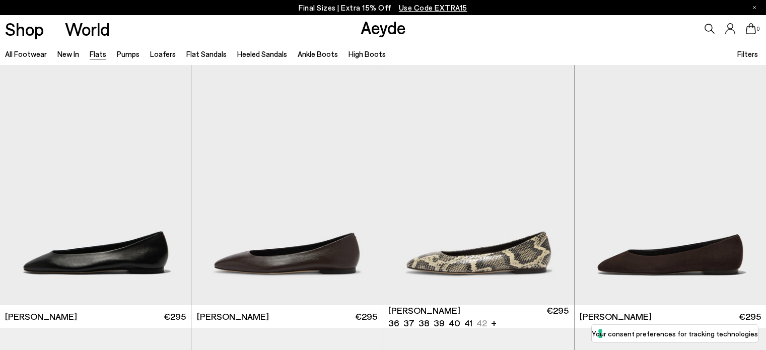 The width and height of the screenshot is (766, 350). What do you see at coordinates (318, 54) in the screenshot?
I see `a: Ankle Boots` at bounding box center [318, 54].